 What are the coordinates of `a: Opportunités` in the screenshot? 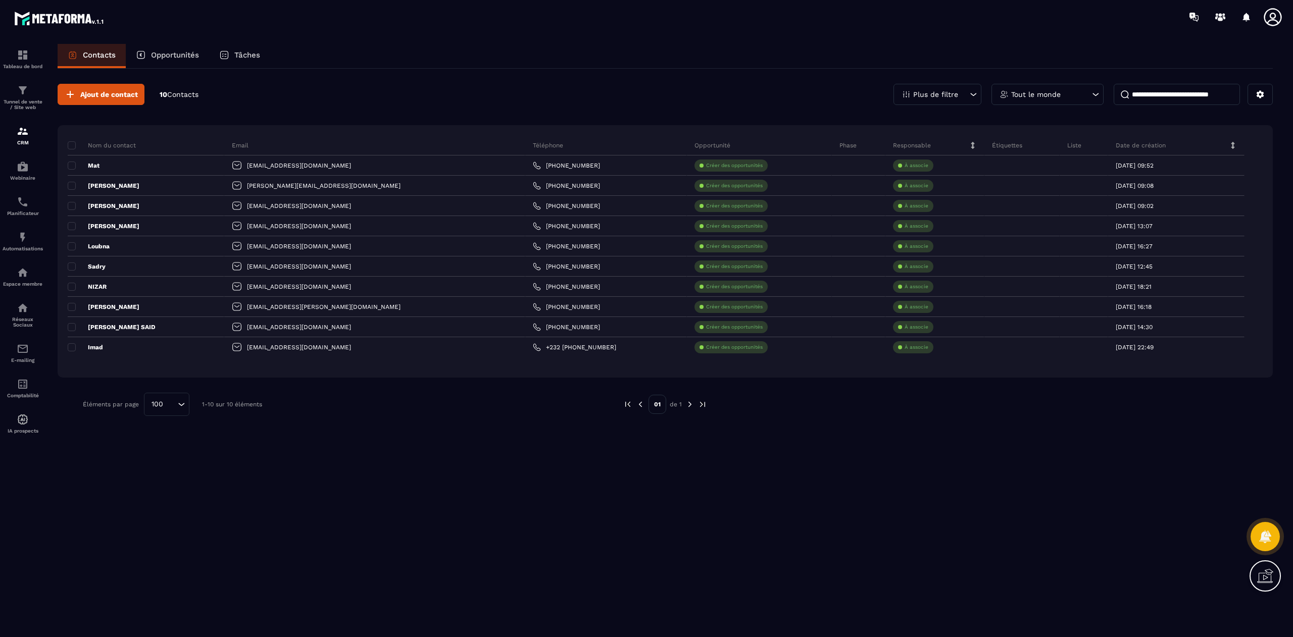 It's located at (167, 56).